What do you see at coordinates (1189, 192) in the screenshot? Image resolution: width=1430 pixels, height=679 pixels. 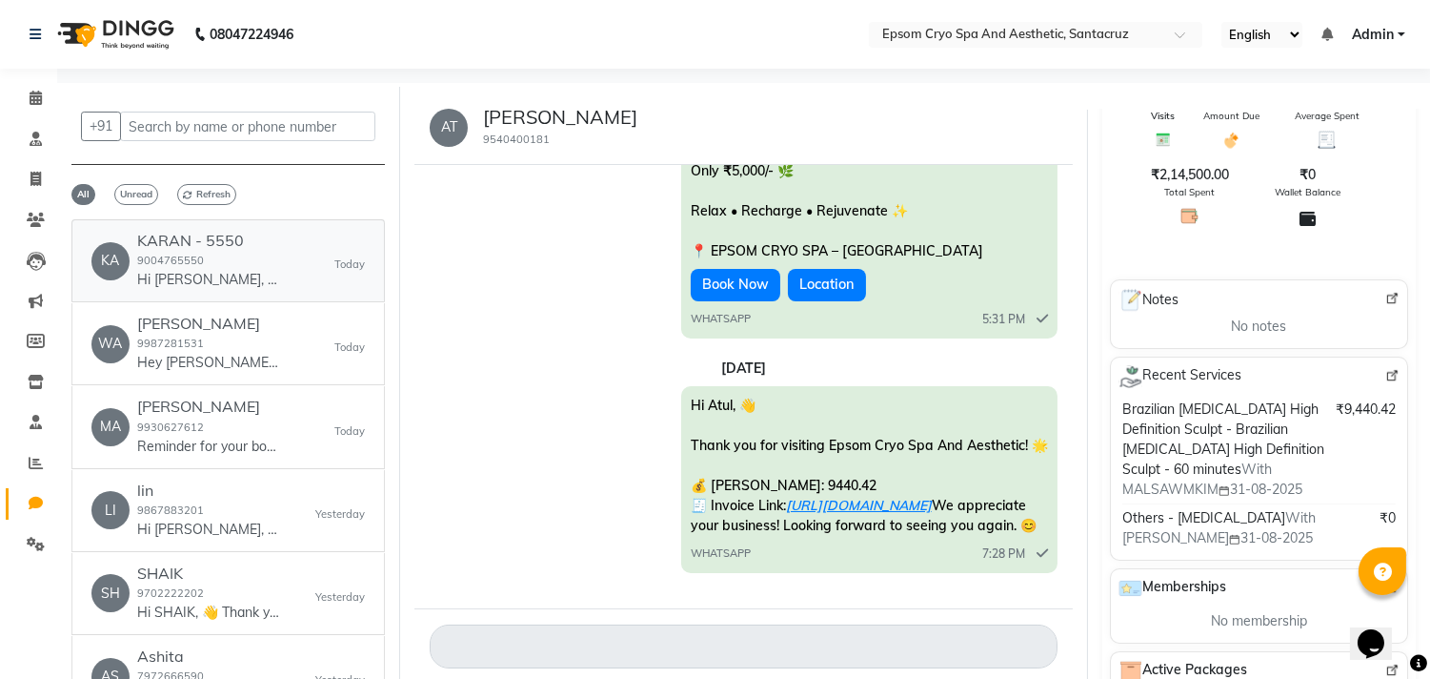 I see `span: Total Spent` at bounding box center [1189, 192].